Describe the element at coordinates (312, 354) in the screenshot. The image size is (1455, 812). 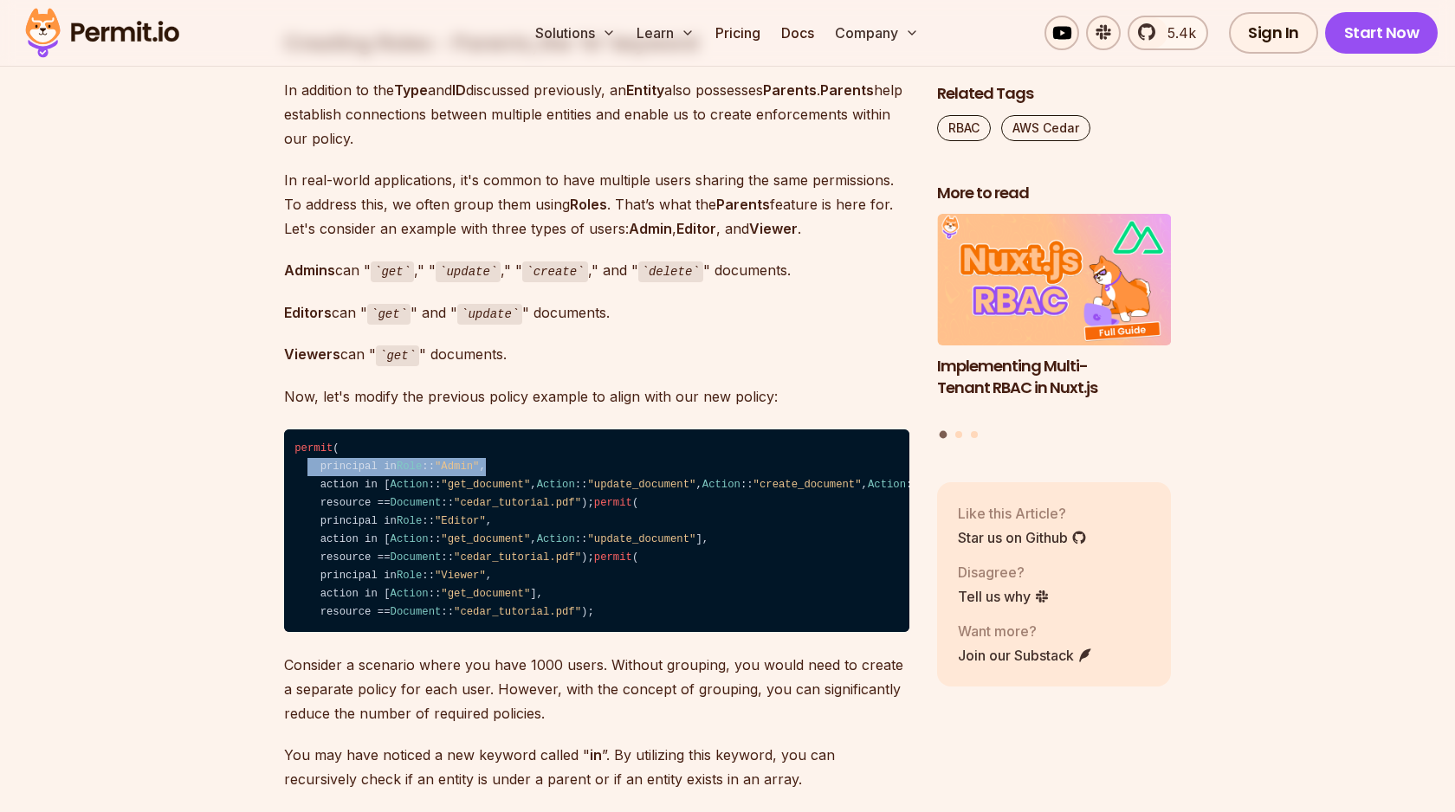
I see `strong: Viewers` at that location.